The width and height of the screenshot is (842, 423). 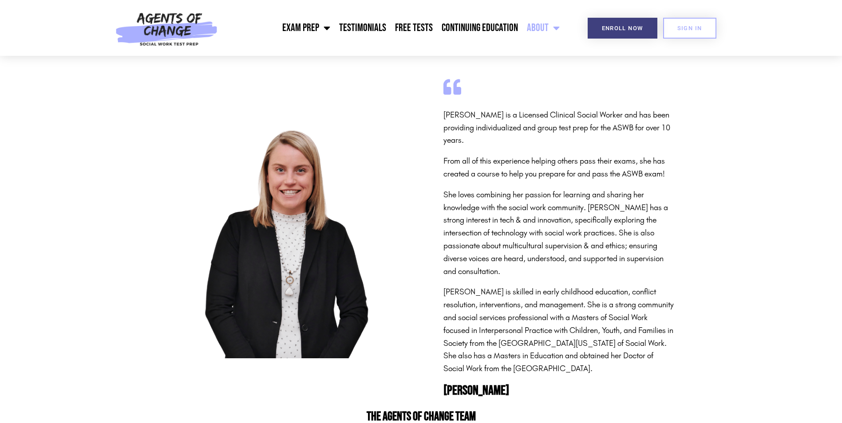 I want to click on a: About, so click(x=543, y=28).